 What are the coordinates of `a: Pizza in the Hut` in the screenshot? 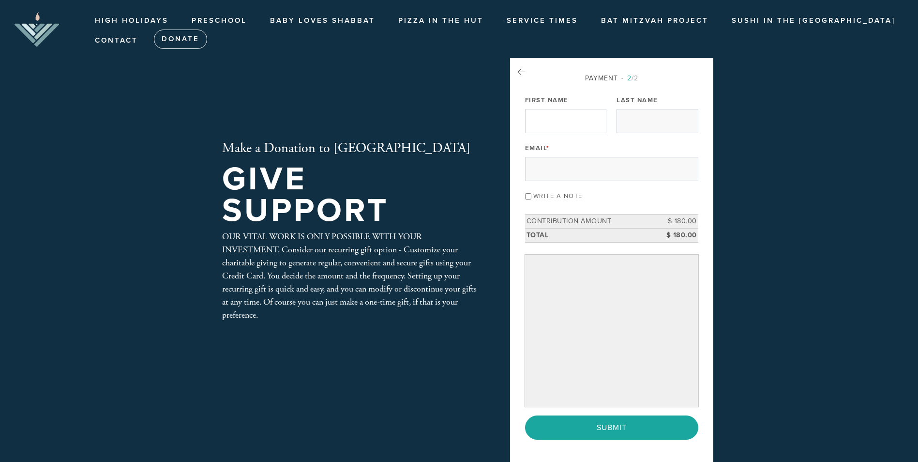 It's located at (441, 21).